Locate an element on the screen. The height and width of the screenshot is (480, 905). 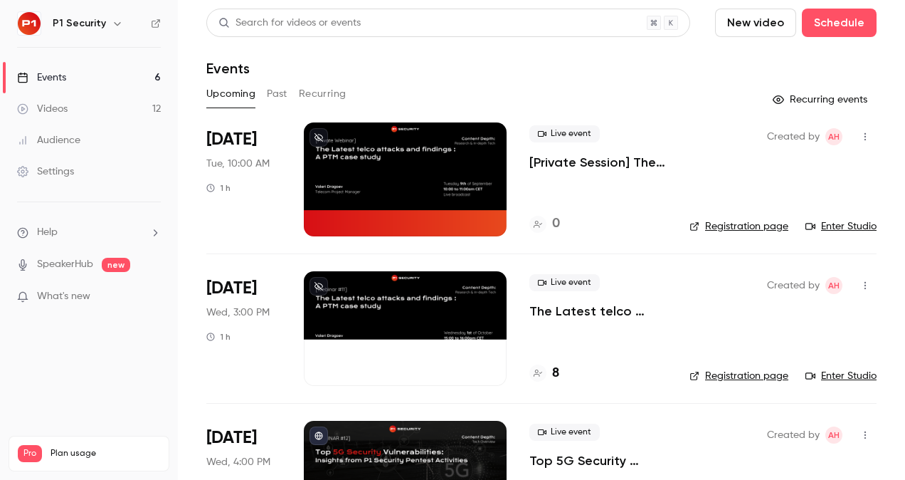
button: Recurring events is located at coordinates (821, 100).